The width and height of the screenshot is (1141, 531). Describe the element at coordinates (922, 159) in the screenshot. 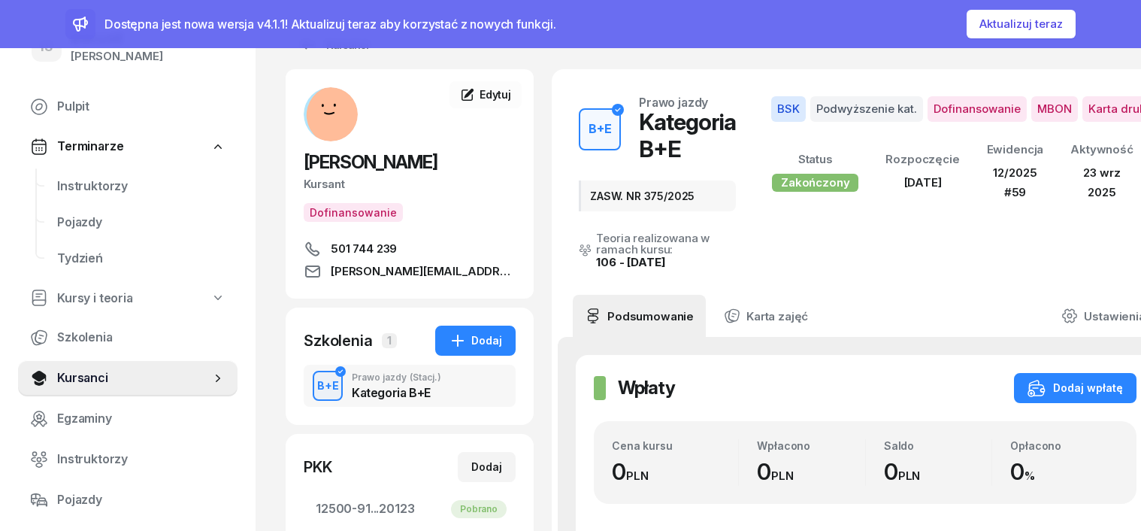

I see `div: Rozpoczęcie` at that location.